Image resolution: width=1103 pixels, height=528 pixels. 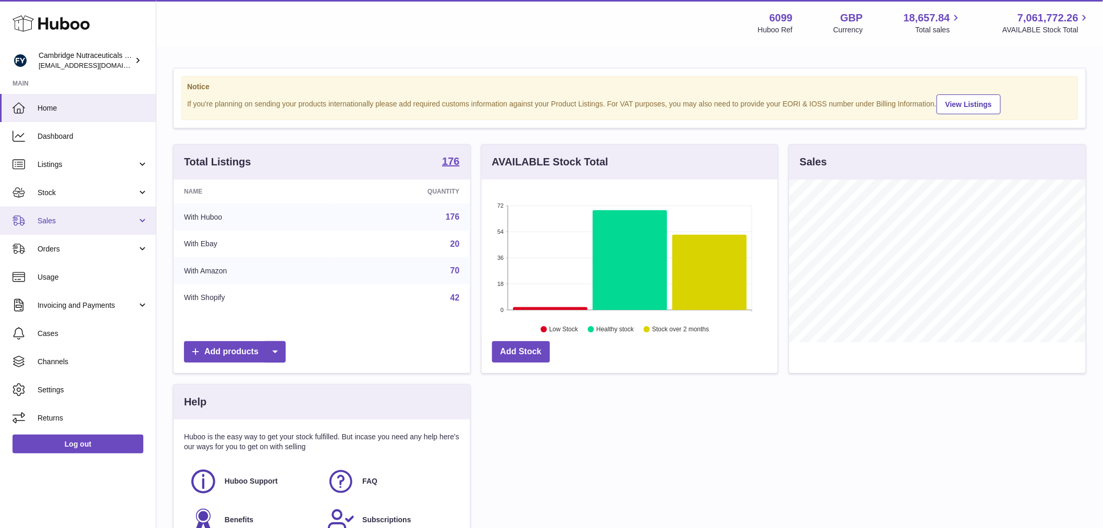 What do you see at coordinates (239, 519) in the screenshot?
I see `span: Benefits` at bounding box center [239, 519].